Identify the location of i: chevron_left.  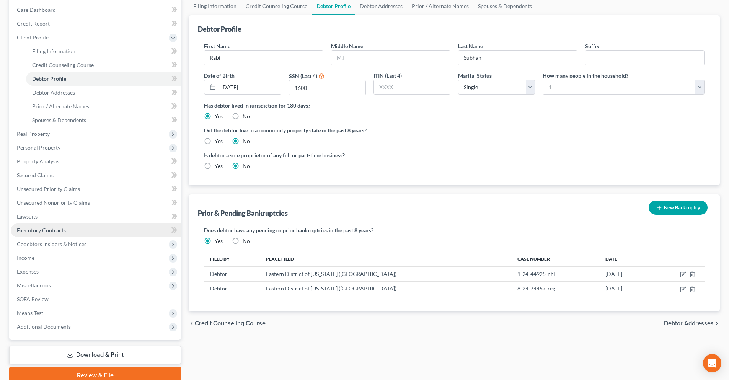
(192, 323).